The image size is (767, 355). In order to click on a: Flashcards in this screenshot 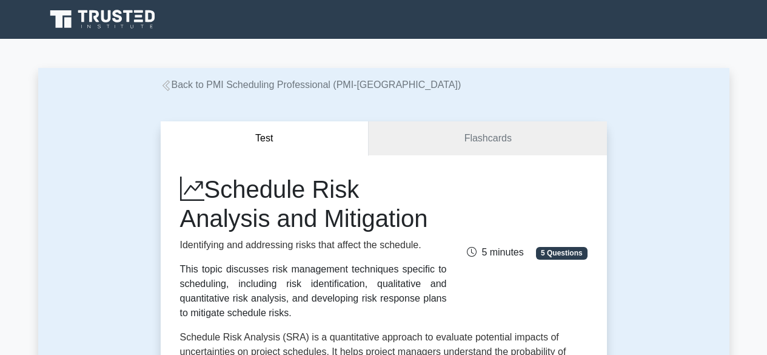, I will do `click(488, 138)`.